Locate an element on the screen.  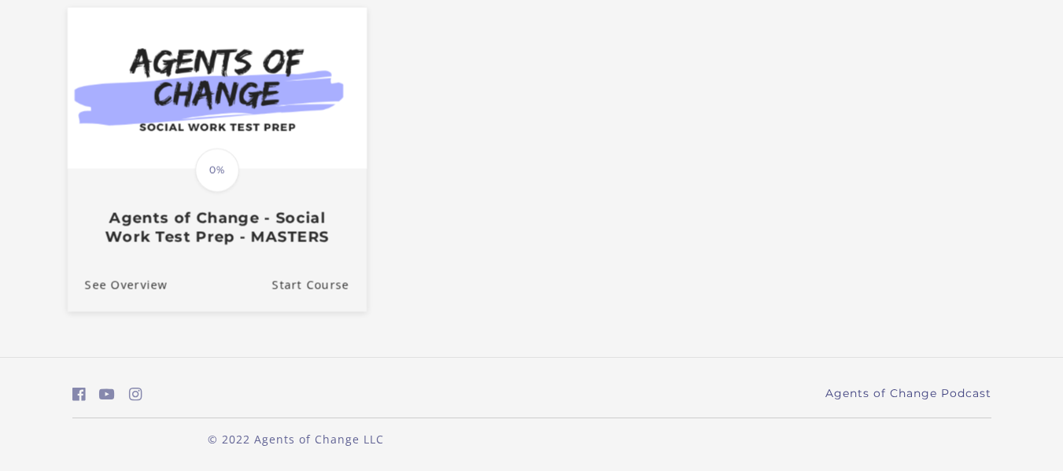
a: https://www.instagram.com/agentsofchangeprep/ (Open in a new window) is located at coordinates (135, 394).